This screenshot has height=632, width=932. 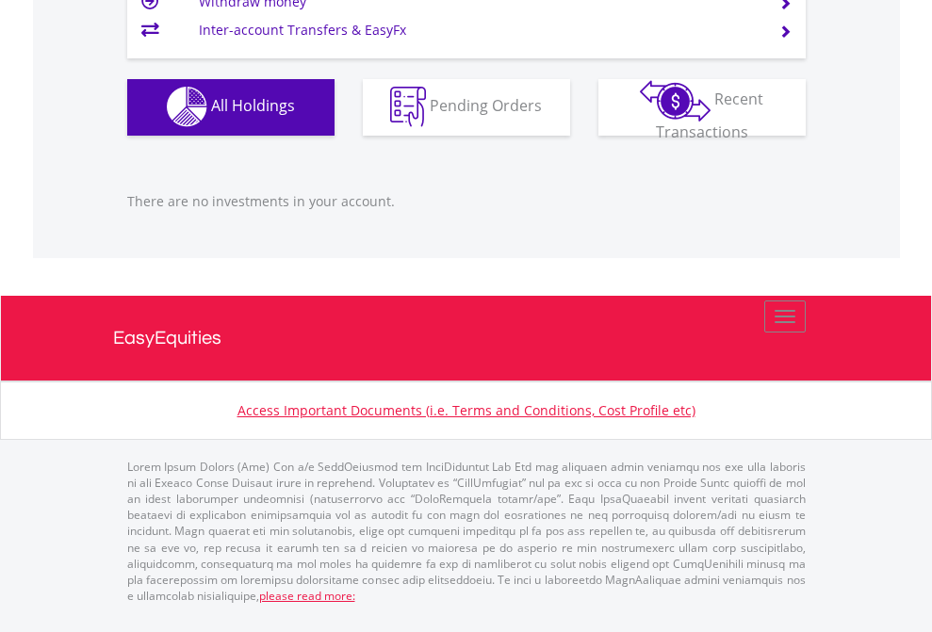 What do you see at coordinates (408, 106) in the screenshot?
I see `img: pending_instructions-wht.png` at bounding box center [408, 106].